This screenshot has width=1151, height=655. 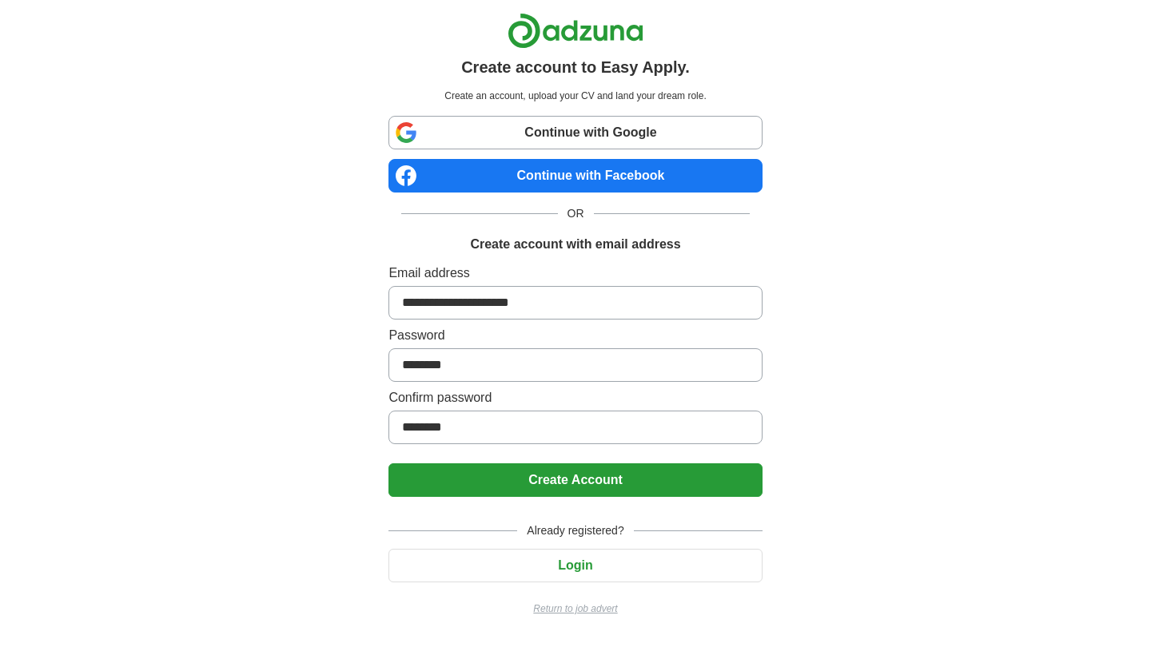 What do you see at coordinates (575, 67) in the screenshot?
I see `h1: Create account to Easy Apply.` at bounding box center [575, 67].